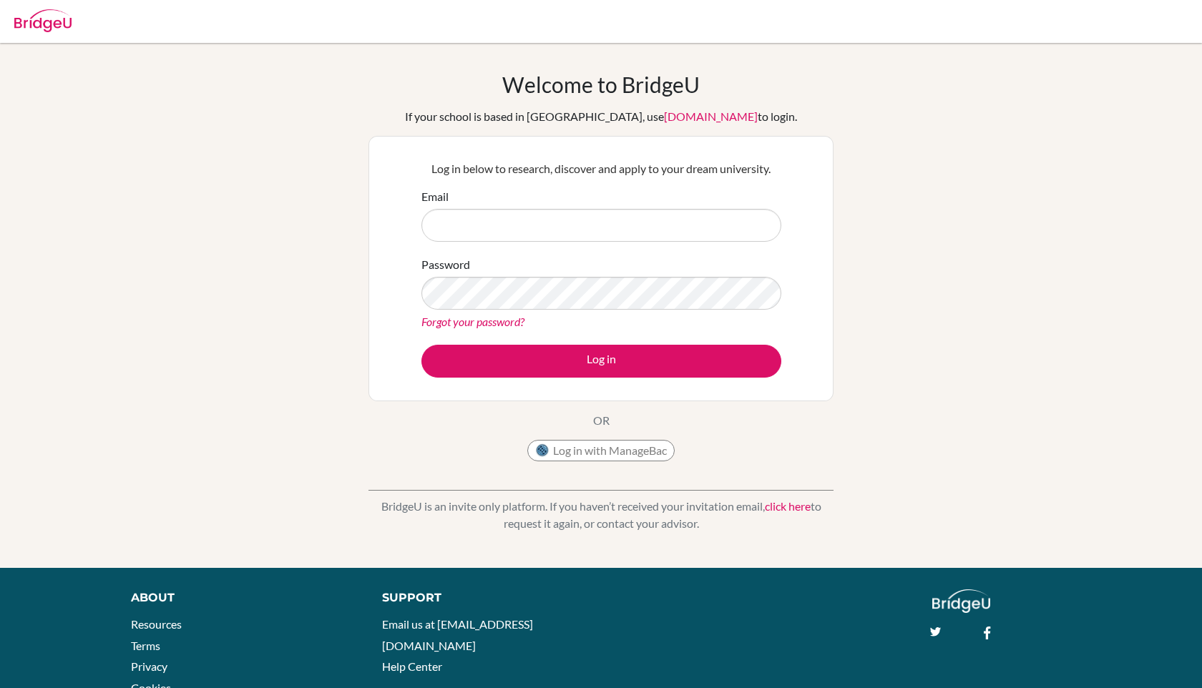 This screenshot has height=688, width=1202. Describe the element at coordinates (961, 601) in the screenshot. I see `img: logo_white@2x-f4f0deed5e89b7ecb1c2cc34c3e3d731f90f0f143d5ea2071677605dd97b5244.png` at that location.